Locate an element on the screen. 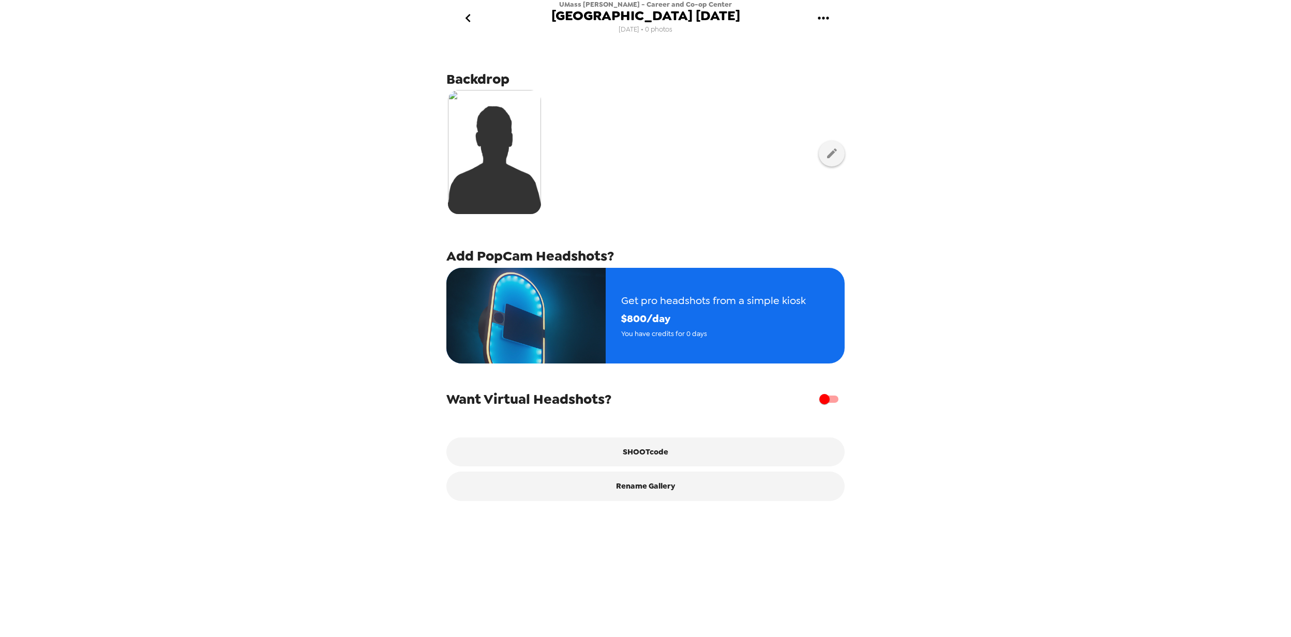 The height and width of the screenshot is (637, 1291). img: silhouette is located at coordinates (494, 152).